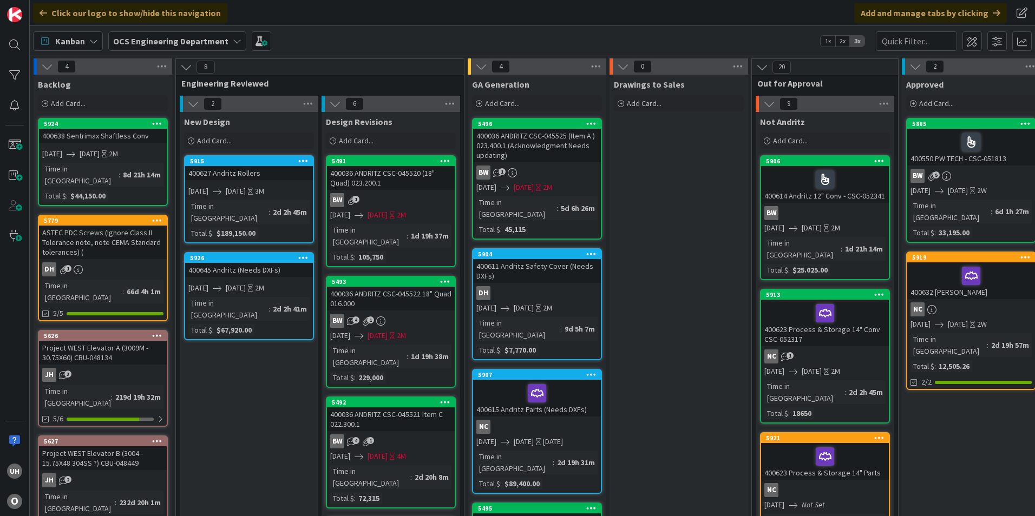 Image resolution: width=1035 pixels, height=516 pixels. I want to click on div: 400615 Andritz Parts (Needs DXFs), so click(537, 398).